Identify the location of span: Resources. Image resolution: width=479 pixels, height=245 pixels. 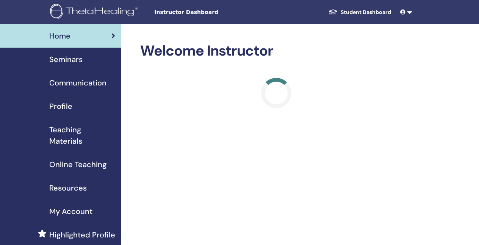
(68, 188).